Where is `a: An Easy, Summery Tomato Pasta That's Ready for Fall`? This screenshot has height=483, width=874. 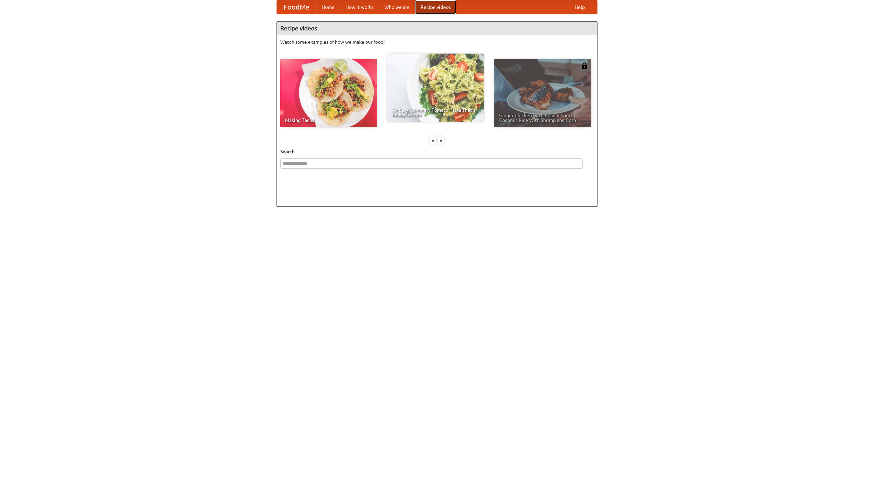
a: An Easy, Summery Tomato Pasta That's Ready for Fall is located at coordinates (436, 88).